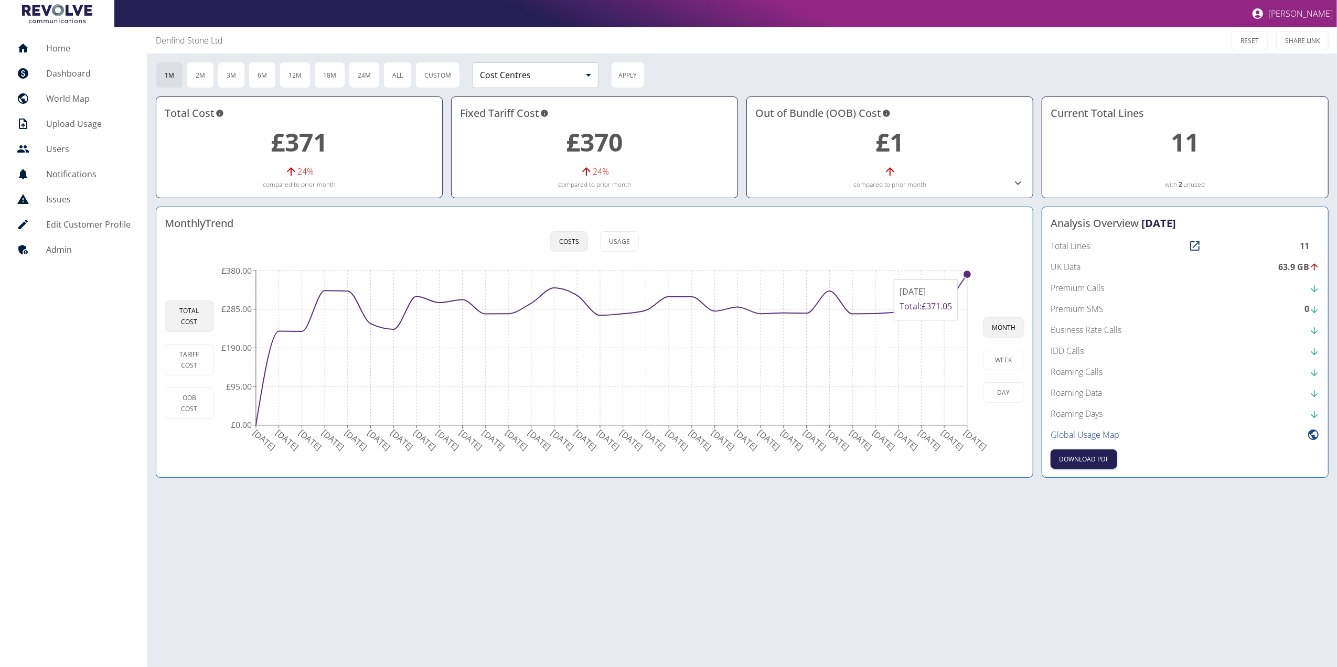 The width and height of the screenshot is (1337, 667). Describe the element at coordinates (73, 199) in the screenshot. I see `a: Issues` at that location.